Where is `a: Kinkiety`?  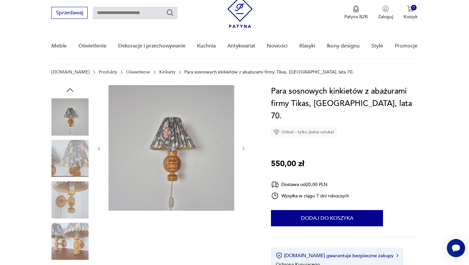
a: Kinkiety is located at coordinates (167, 72).